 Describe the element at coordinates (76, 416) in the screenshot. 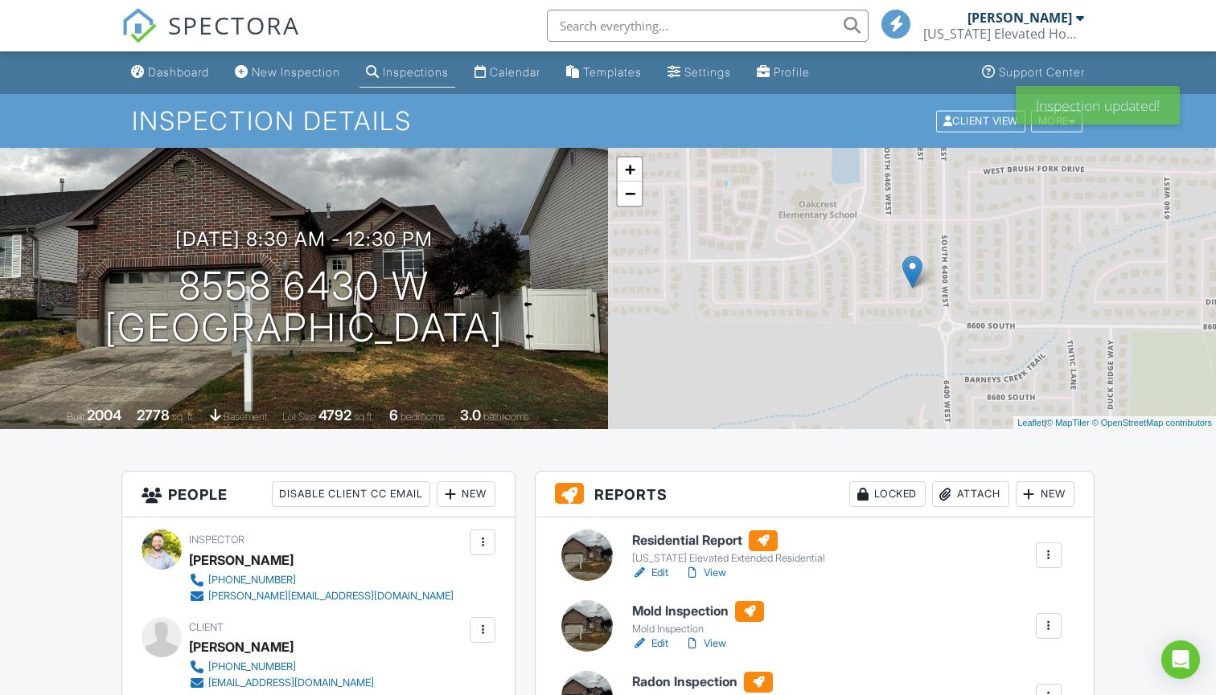

I see `span: Built` at that location.